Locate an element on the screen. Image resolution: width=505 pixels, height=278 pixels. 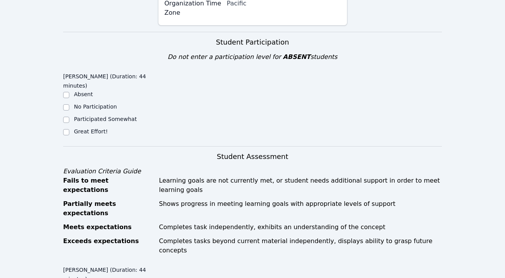
h3: Student Participation is located at coordinates (252, 42).